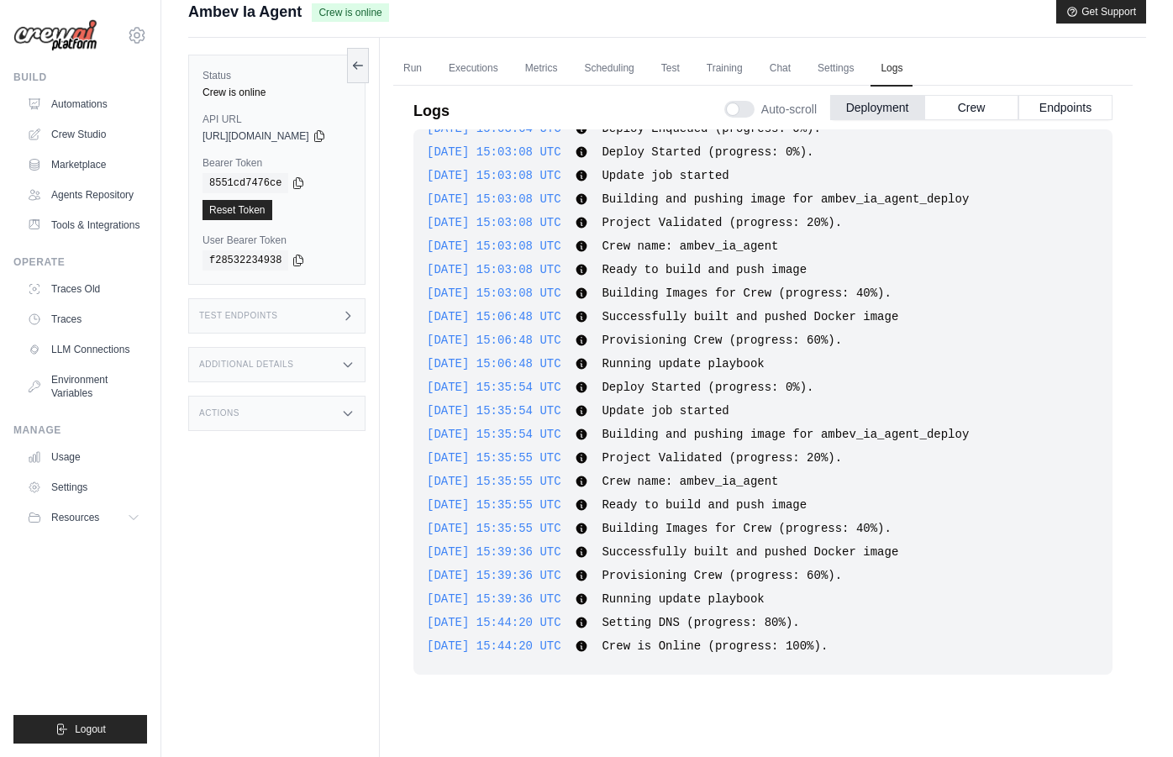 The height and width of the screenshot is (757, 1173). I want to click on a: Training, so click(724, 69).